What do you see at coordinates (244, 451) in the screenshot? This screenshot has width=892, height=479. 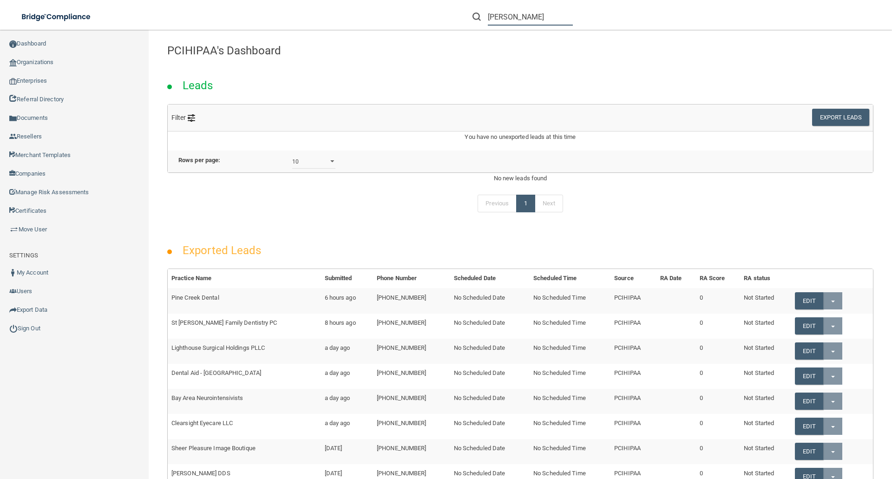 I see `td: Sheer Pleasure Image Boutique` at bounding box center [244, 451].